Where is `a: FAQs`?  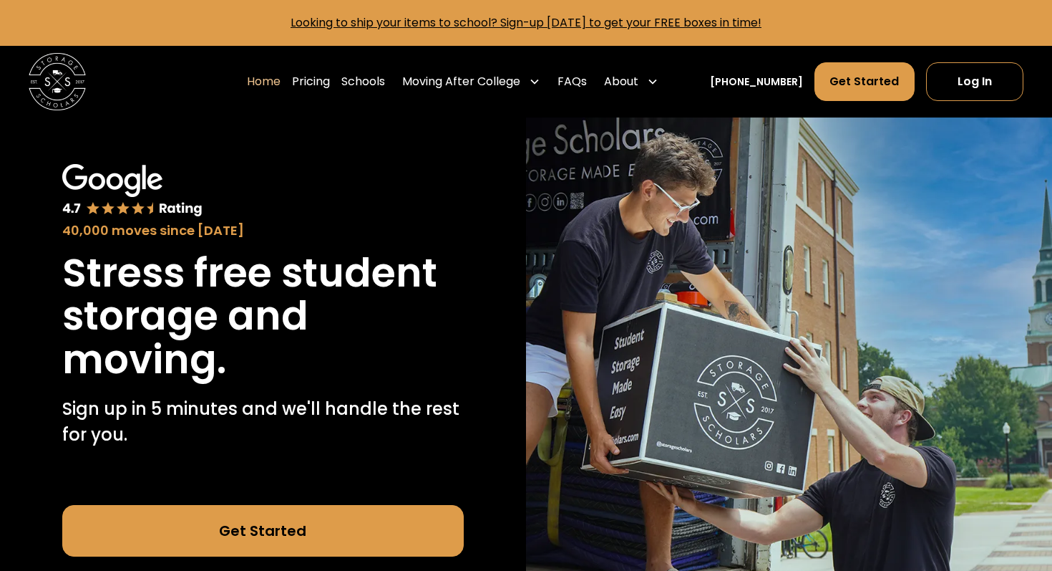 a: FAQs is located at coordinates (572, 82).